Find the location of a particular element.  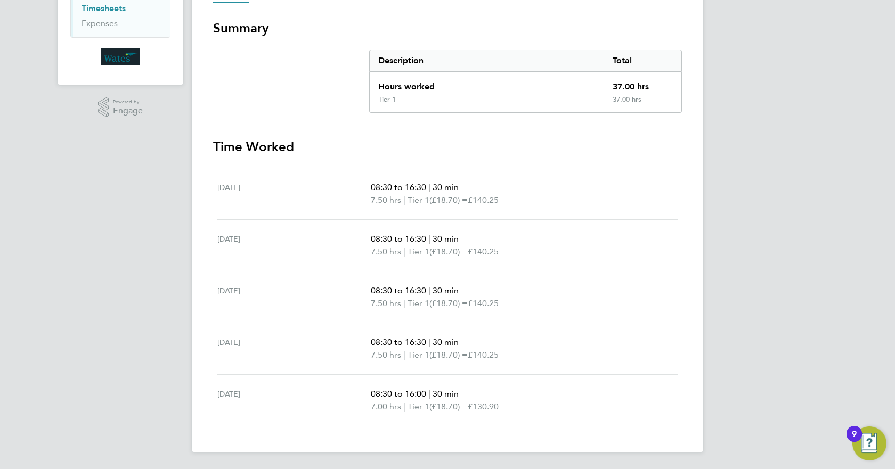

span: Engage is located at coordinates (128, 111).